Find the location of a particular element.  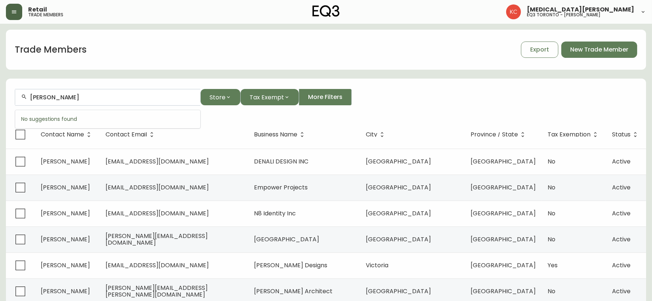

h5: trade members is located at coordinates (46, 15).